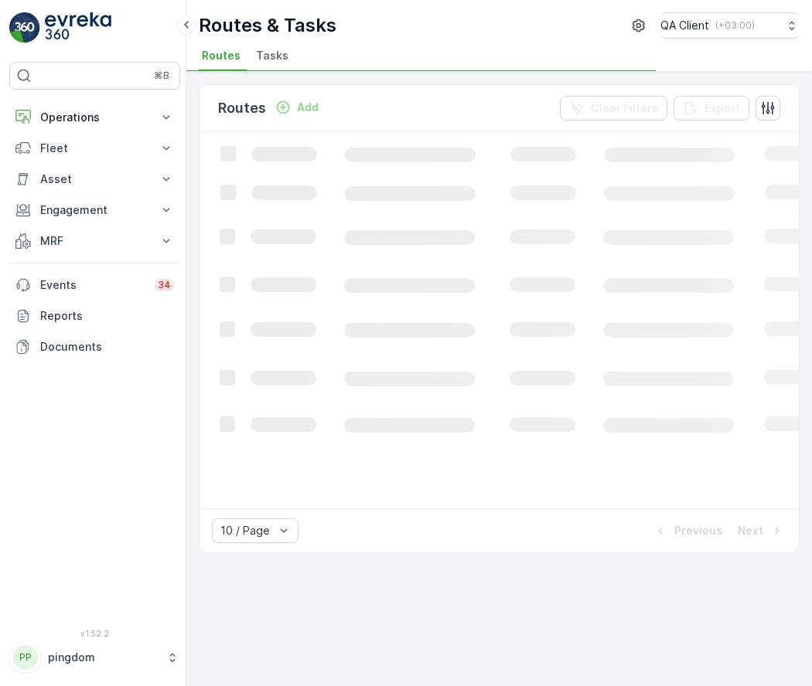 The height and width of the screenshot is (686, 812). What do you see at coordinates (94, 316) in the screenshot?
I see `a: Reports` at bounding box center [94, 316].